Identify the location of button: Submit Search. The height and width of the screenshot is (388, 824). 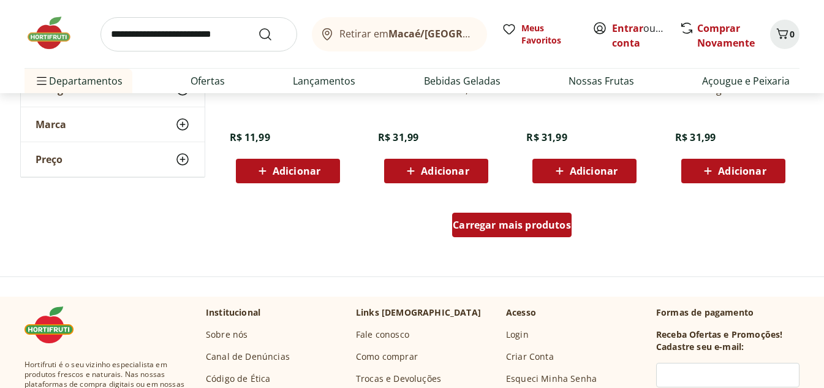
(273, 34).